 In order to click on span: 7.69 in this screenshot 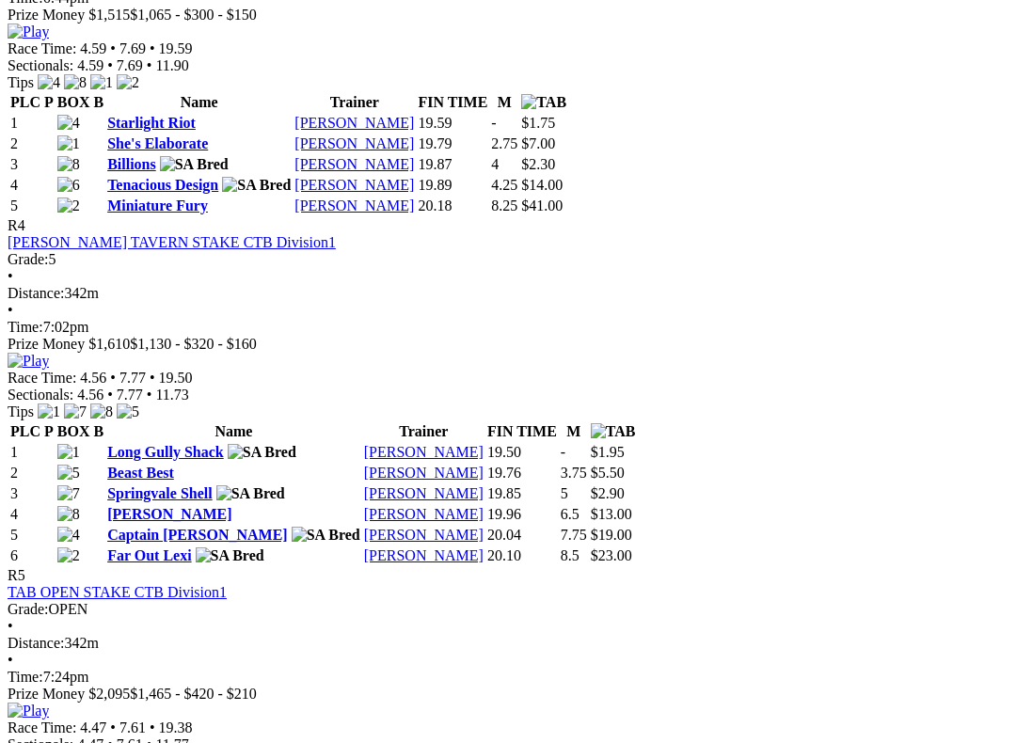, I will do `click(130, 65)`.